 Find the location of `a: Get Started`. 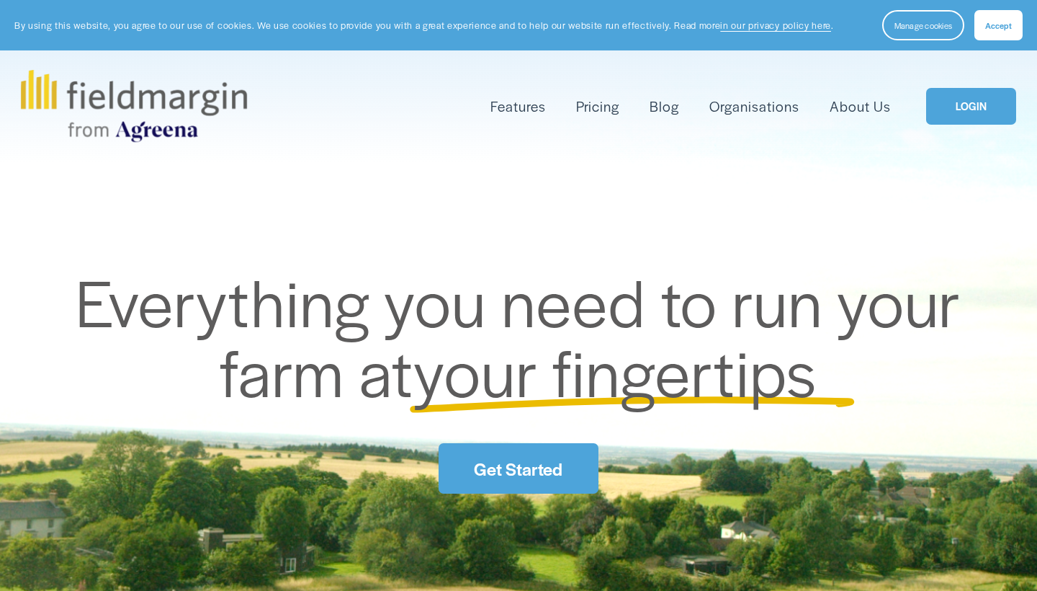

a: Get Started is located at coordinates (518, 468).